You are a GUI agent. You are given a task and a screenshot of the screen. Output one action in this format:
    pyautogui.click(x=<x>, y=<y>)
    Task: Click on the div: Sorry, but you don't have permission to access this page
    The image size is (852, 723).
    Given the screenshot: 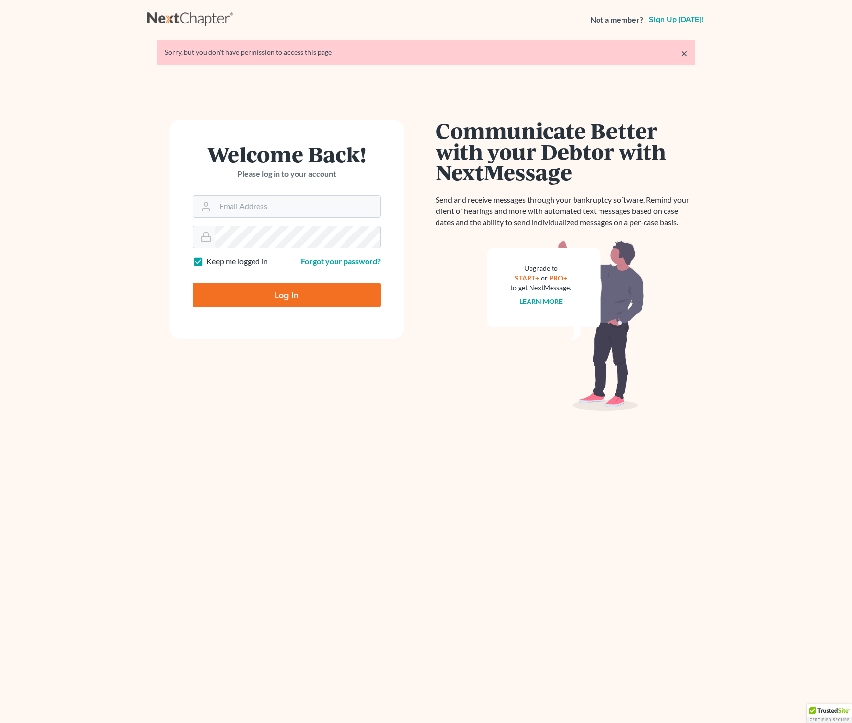 What is the action you would take?
    pyautogui.click(x=426, y=52)
    